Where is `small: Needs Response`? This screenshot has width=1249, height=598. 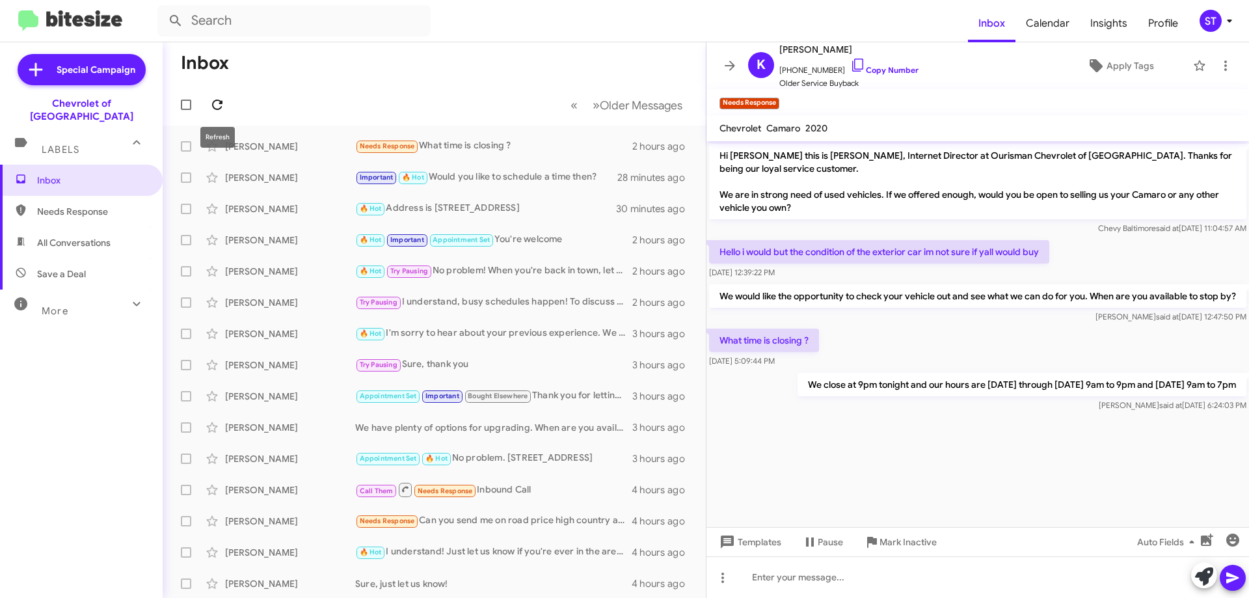
small: Needs Response is located at coordinates (749, 103).